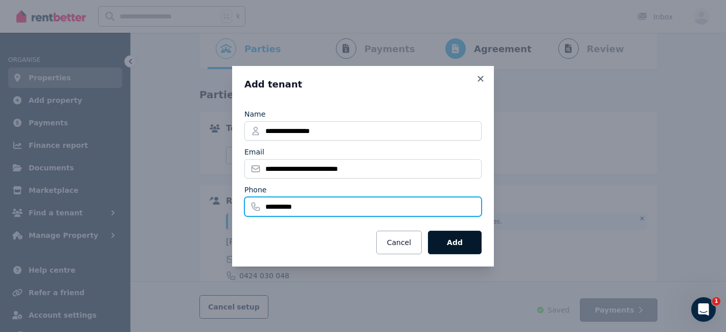  I want to click on label: Phone, so click(255, 190).